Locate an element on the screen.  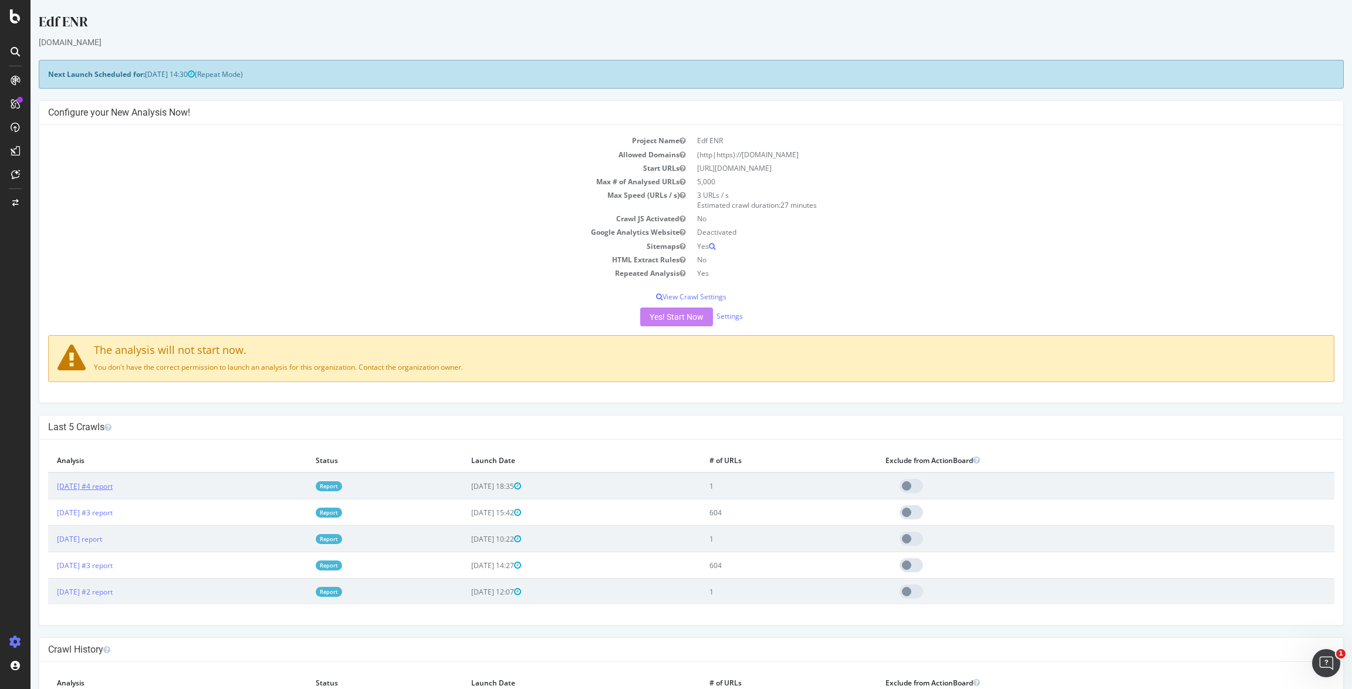
td: Max Speed (URLs / s) is located at coordinates (339, 200).